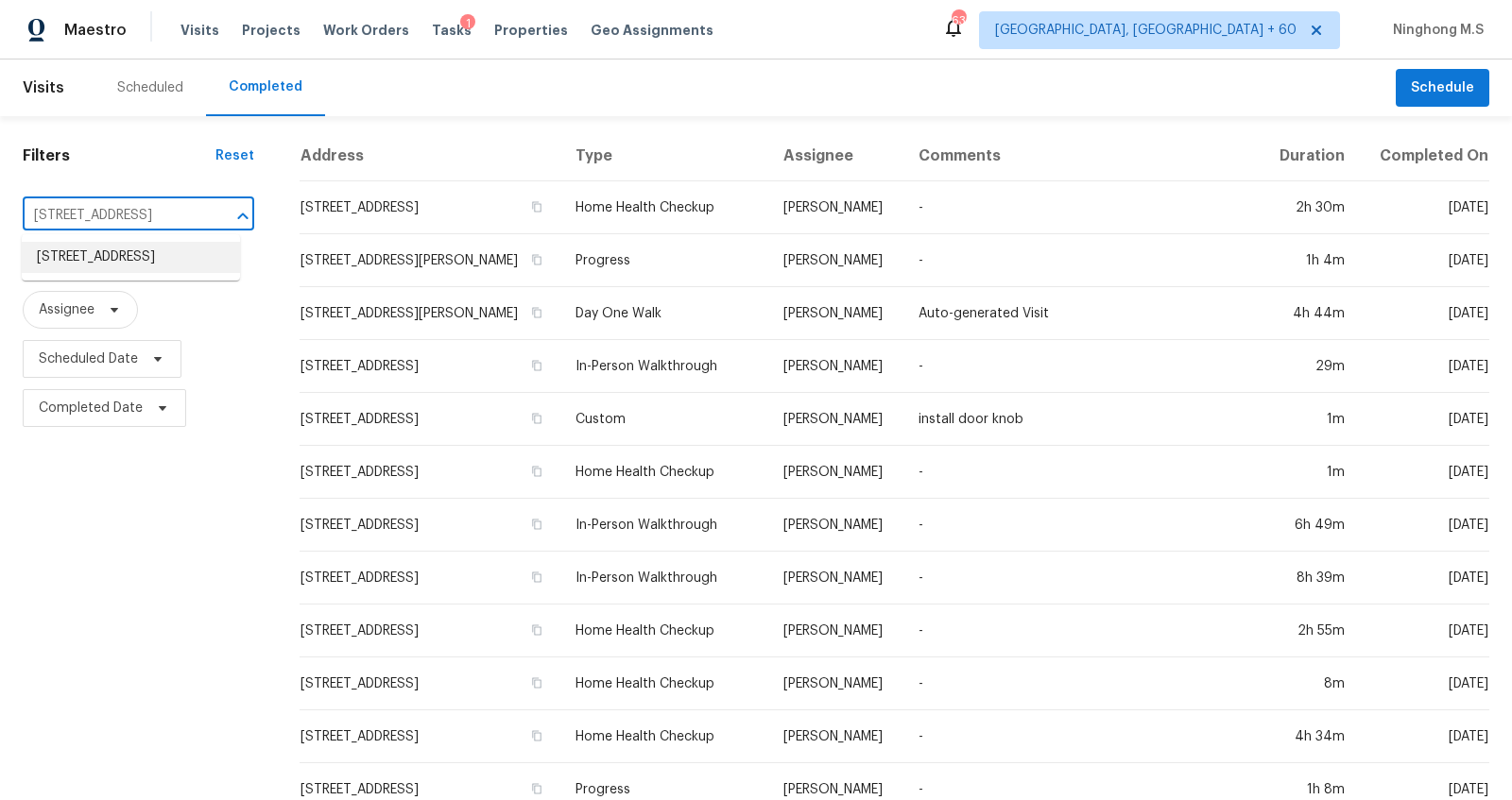  Describe the element at coordinates (1310, 526) in the screenshot. I see `td: 6h 49m` at that location.